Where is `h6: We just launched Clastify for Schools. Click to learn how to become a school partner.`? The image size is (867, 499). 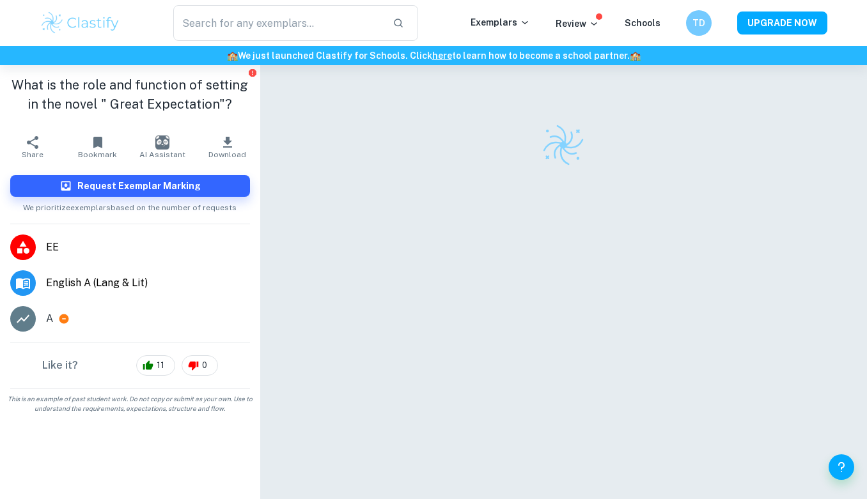 h6: We just launched Clastify for Schools. Click to learn how to become a school partner. is located at coordinates (434, 56).